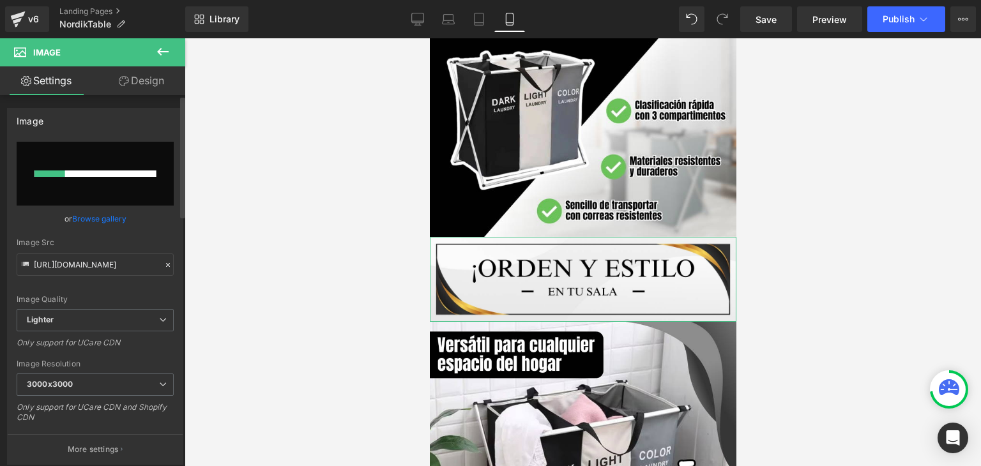 The width and height of the screenshot is (981, 466). What do you see at coordinates (509, 19) in the screenshot?
I see `a: Mobile` at bounding box center [509, 19].